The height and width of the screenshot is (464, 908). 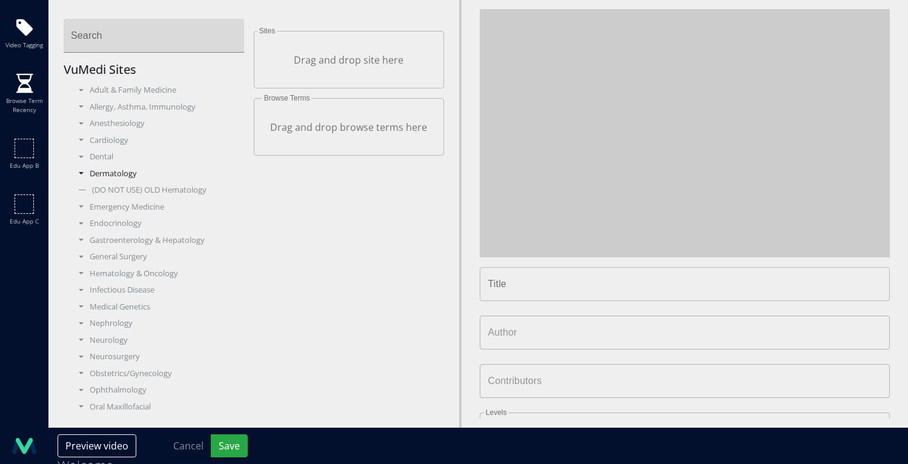 I want to click on div: Gastroenterology & Hepatology, so click(x=159, y=241).